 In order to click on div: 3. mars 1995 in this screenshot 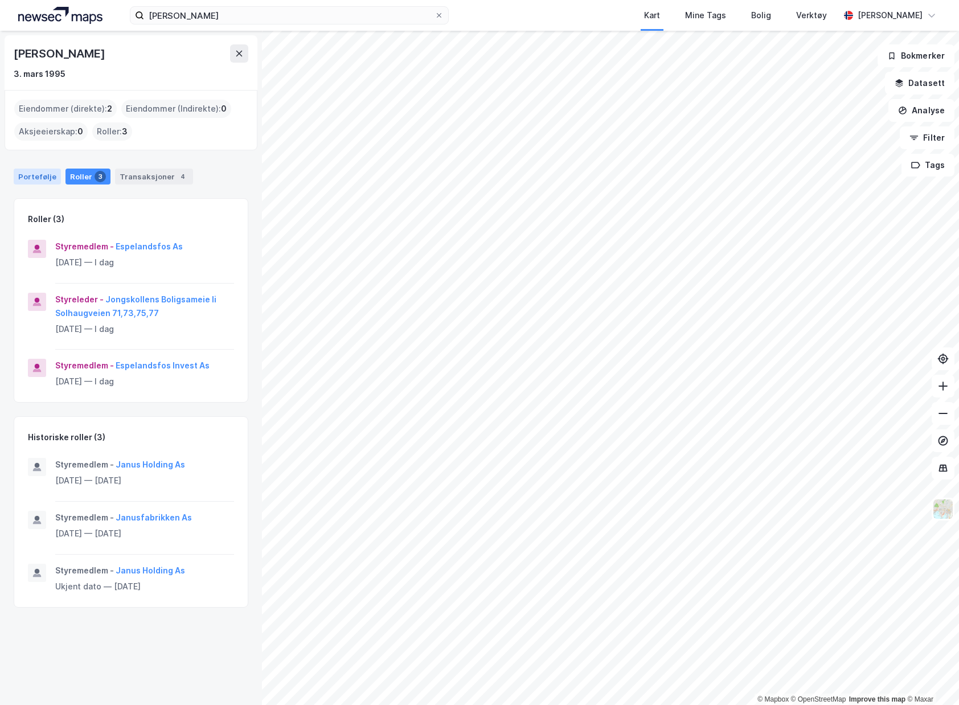, I will do `click(39, 74)`.